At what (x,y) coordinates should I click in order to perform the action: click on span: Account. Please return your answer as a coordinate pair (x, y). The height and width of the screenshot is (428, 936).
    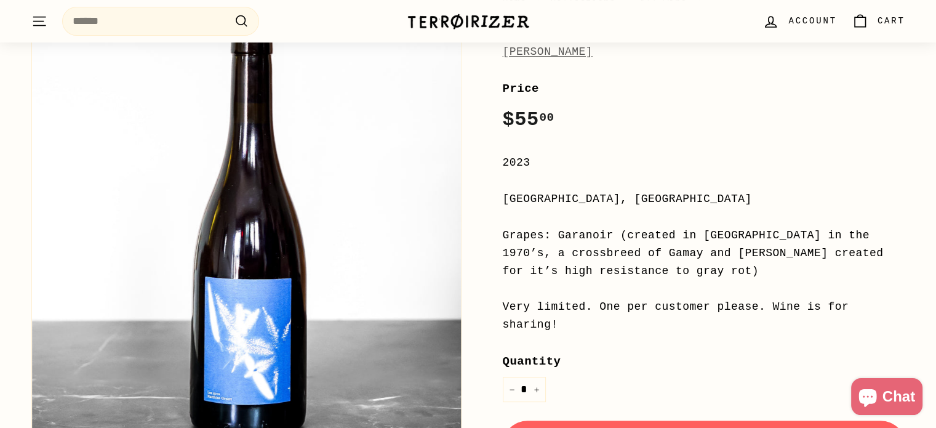
    Looking at the image, I should click on (812, 21).